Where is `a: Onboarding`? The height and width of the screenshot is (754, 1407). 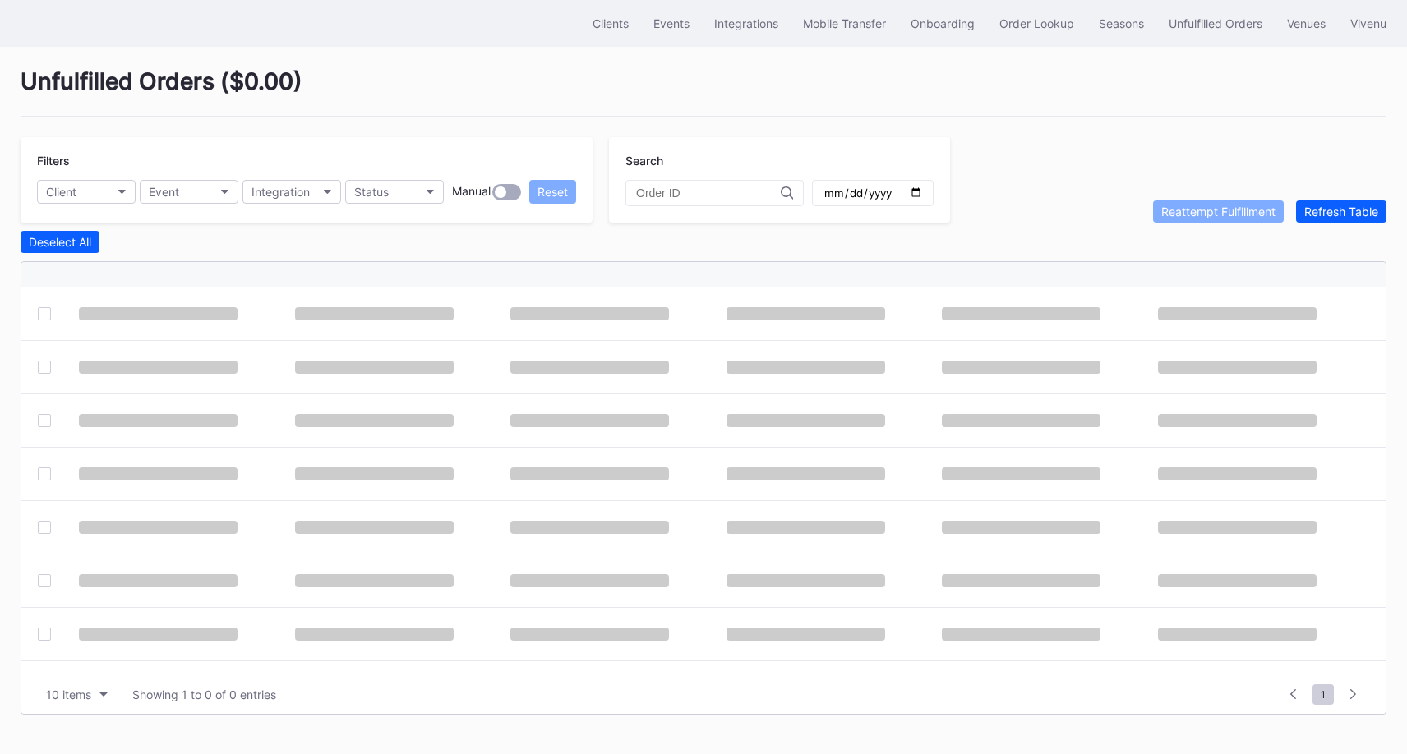 a: Onboarding is located at coordinates (943, 23).